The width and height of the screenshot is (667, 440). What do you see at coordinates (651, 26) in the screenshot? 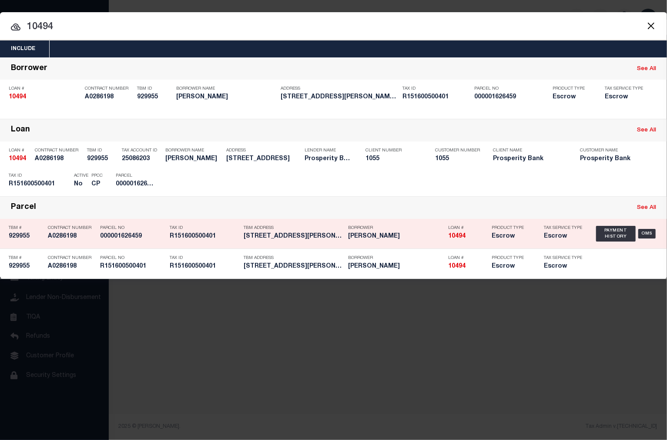
I see `button: Close` at bounding box center [651, 26].